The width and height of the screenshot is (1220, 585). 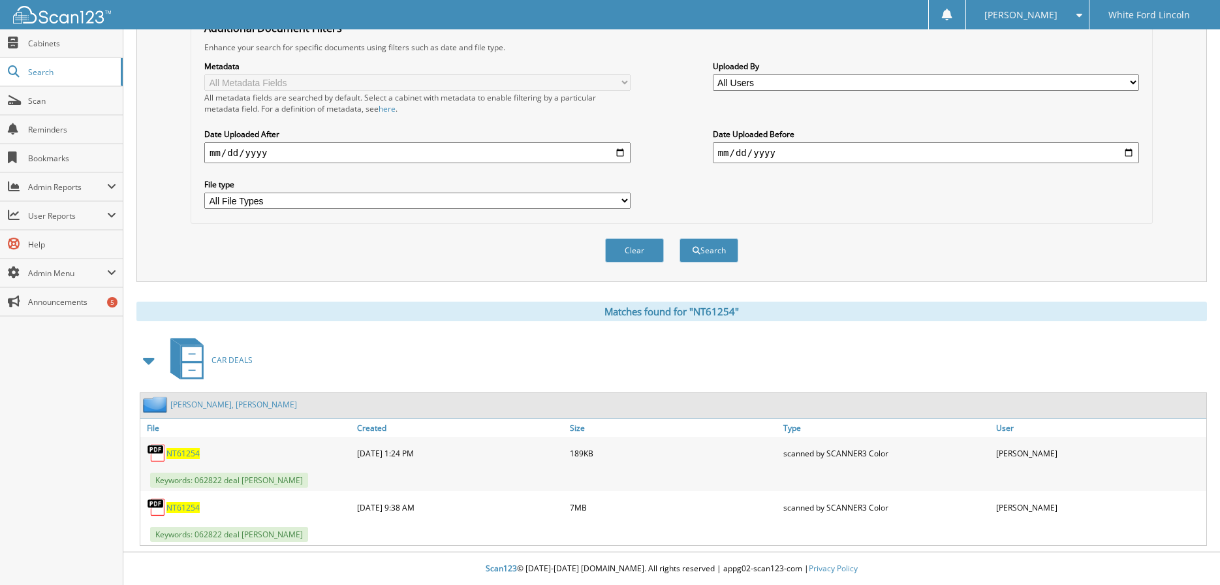 I want to click on label: Date Uploaded After, so click(x=417, y=134).